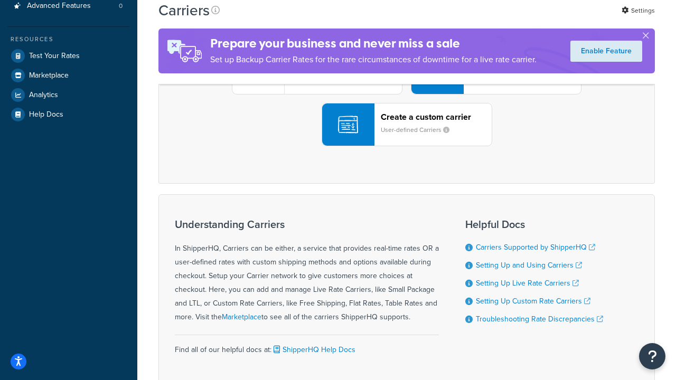 The width and height of the screenshot is (676, 380). I want to click on div: In ShipperHQ, Carriers can be either, a service that provides real-time rates OR a user-defined r..., so click(307, 272).